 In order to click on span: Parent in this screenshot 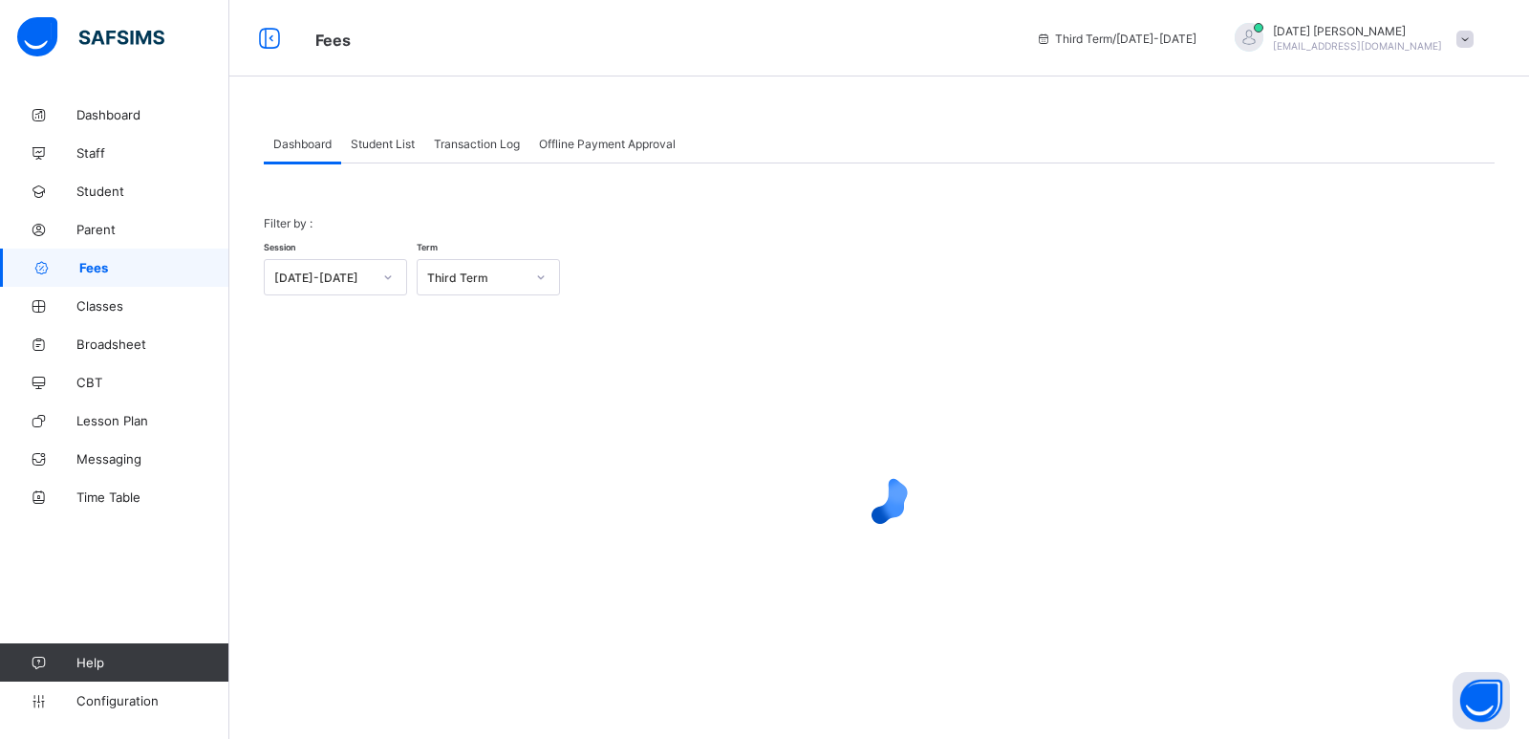, I will do `click(153, 229)`.